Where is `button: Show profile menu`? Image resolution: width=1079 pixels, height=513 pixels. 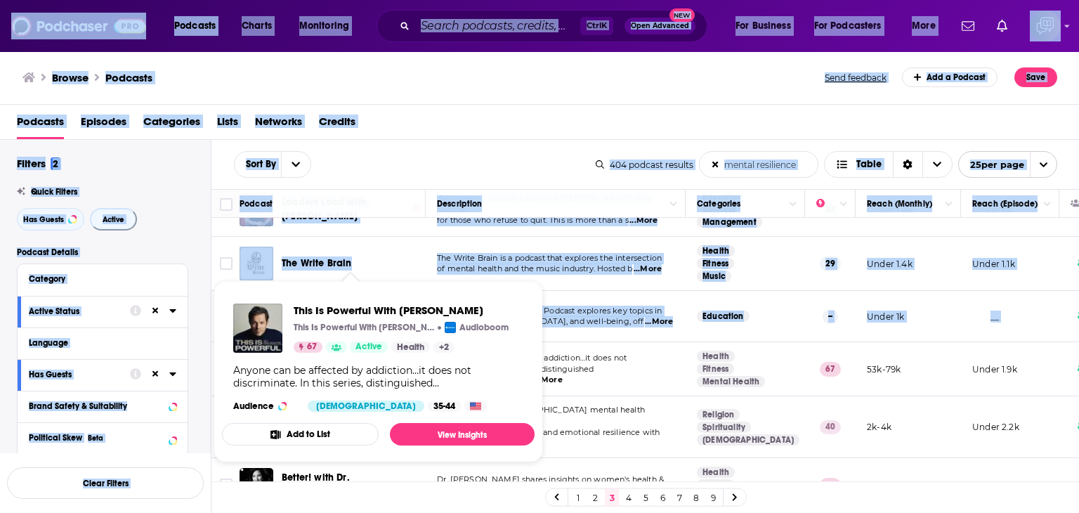
button: Show profile menu is located at coordinates (1045, 26).